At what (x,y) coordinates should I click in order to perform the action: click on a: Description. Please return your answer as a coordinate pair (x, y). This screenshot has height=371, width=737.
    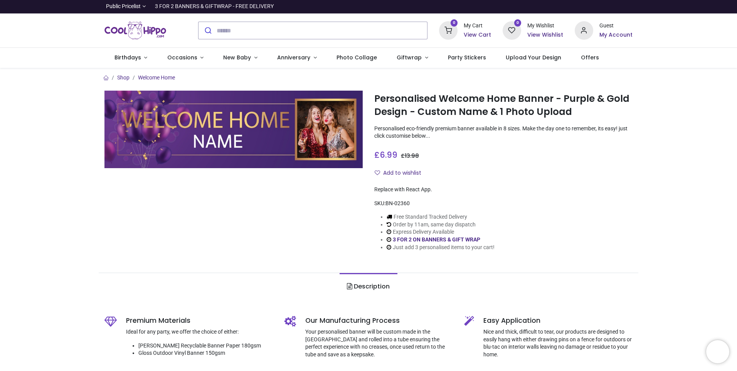
    Looking at the image, I should click on (368, 286).